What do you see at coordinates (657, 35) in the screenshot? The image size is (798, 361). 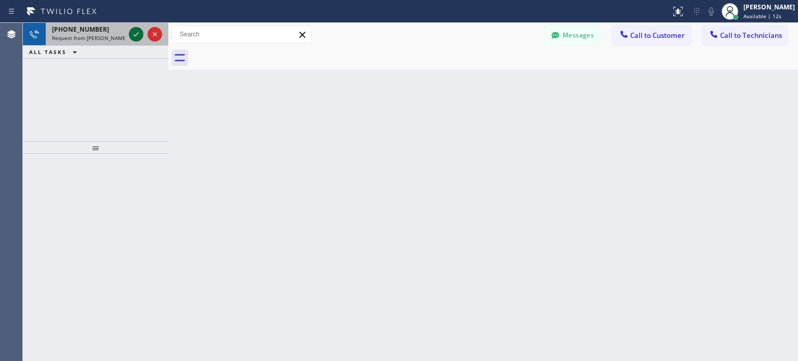 I see `span: Call to Customer` at bounding box center [657, 35].